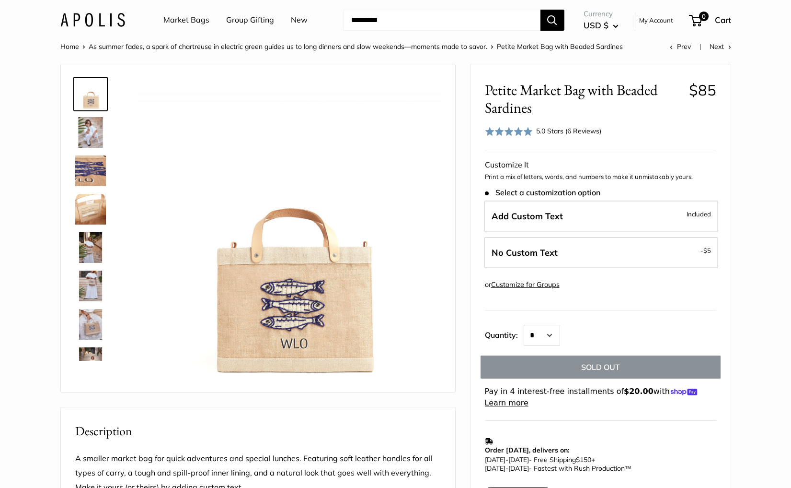 Image resolution: width=791 pixels, height=488 pixels. What do you see at coordinates (601, 165) in the screenshot?
I see `div: Customize It` at bounding box center [601, 165].